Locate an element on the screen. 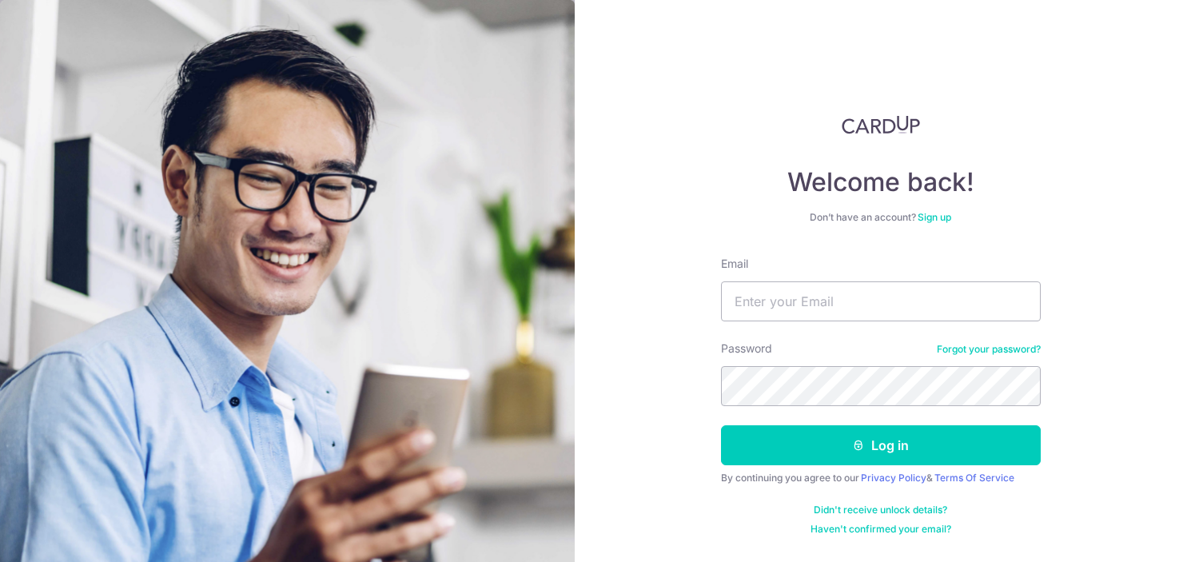  a: Didn't receive unlock details? is located at coordinates (880, 510).